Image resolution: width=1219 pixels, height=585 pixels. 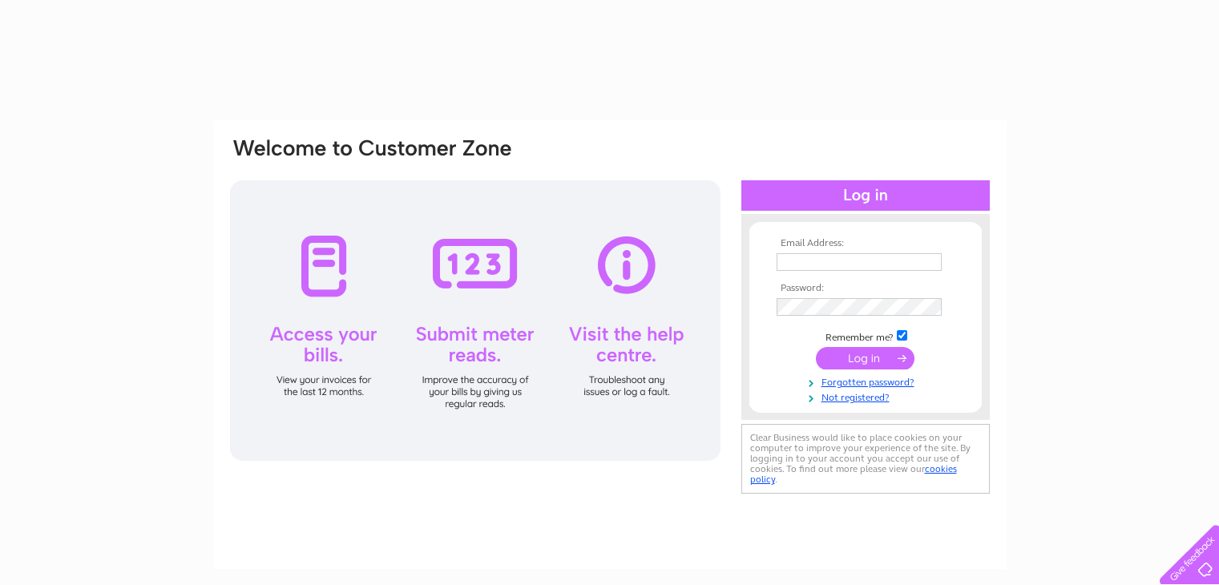 I want to click on div: Clear Business would like to place cookies on your computer to improve your experience of the sit..., so click(x=866, y=459).